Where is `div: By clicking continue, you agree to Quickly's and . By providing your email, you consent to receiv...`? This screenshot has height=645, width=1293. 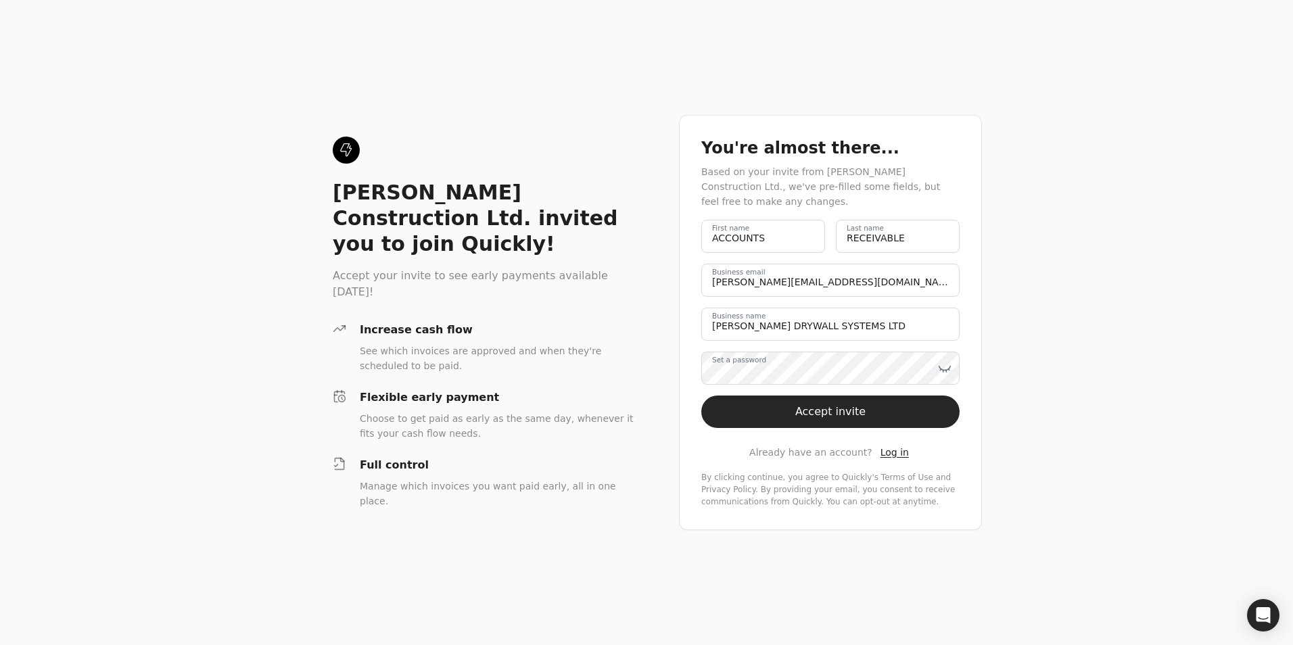
div: By clicking continue, you agree to Quickly's and . By providing your email, you consent to receiv... is located at coordinates (831, 490).